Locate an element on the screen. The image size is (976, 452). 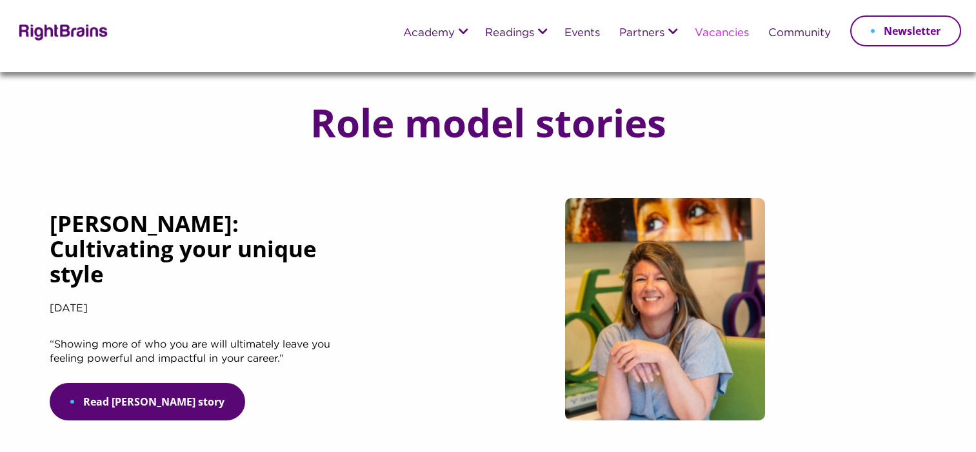
p: “Showing more of who you are will ultimately leave you feeling powerful and impactful in your car... is located at coordinates (201, 361).